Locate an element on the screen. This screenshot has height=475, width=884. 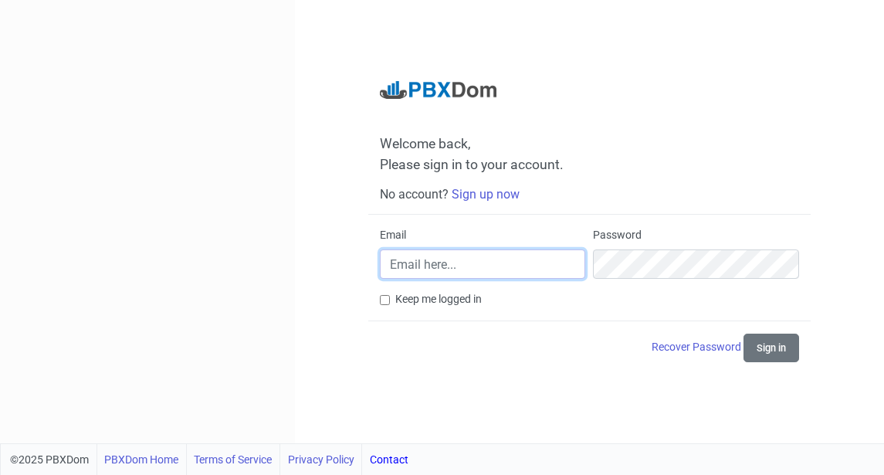
label: Email is located at coordinates (393, 235).